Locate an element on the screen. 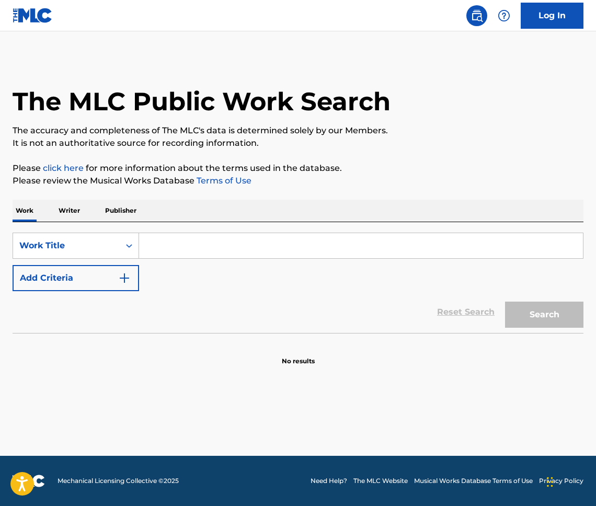 This screenshot has width=596, height=506. a: Privacy Policy is located at coordinates (561, 481).